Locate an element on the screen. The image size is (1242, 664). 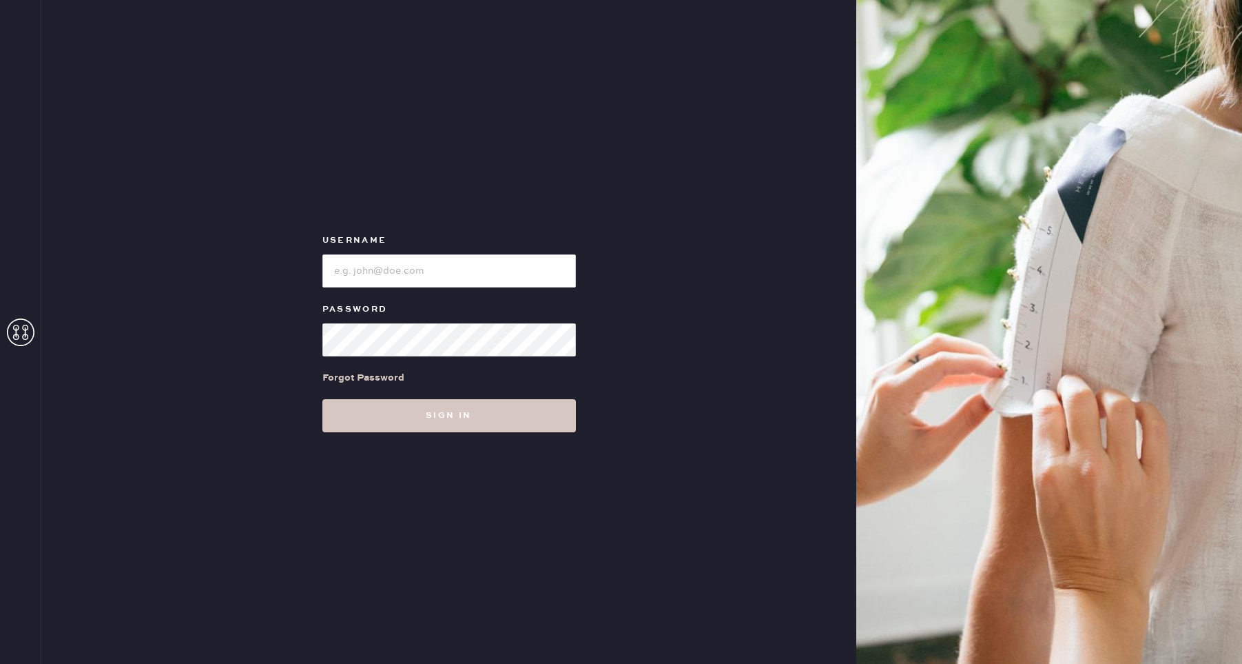
a: Forgot Password is located at coordinates (363, 378).